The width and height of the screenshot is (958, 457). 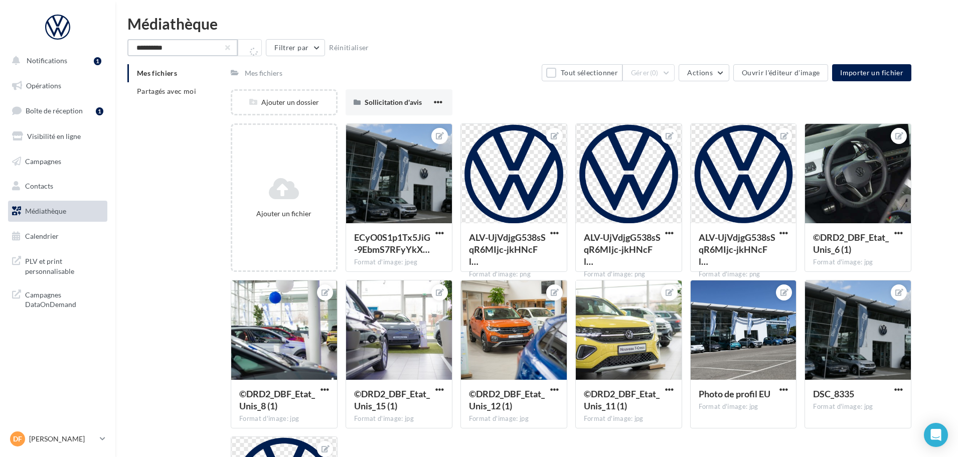 I want to click on div: Médiathèque, so click(x=537, y=24).